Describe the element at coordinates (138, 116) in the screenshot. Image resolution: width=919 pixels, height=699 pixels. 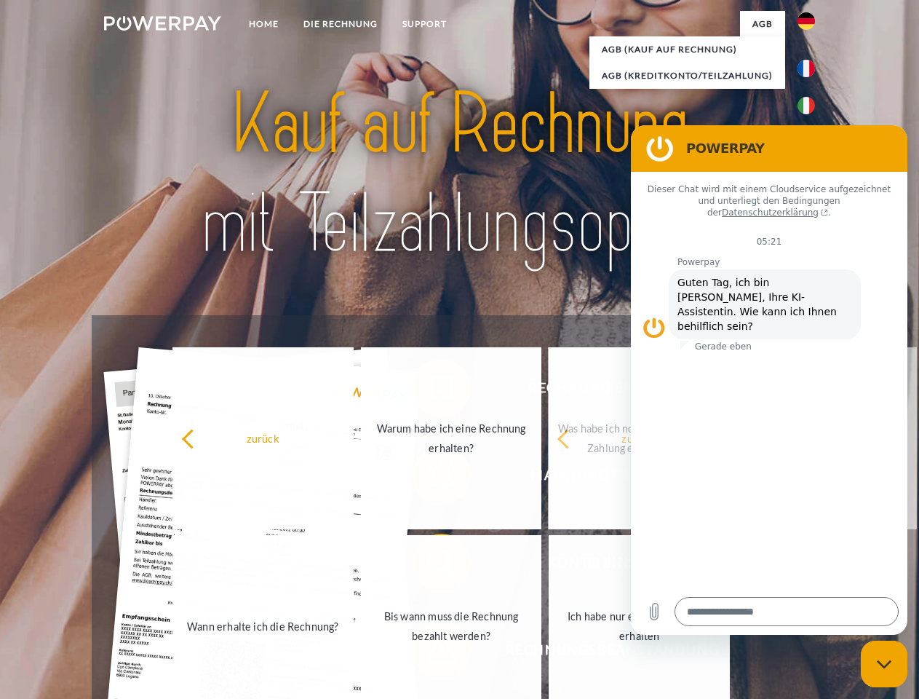
I see `p: 05:21` at that location.